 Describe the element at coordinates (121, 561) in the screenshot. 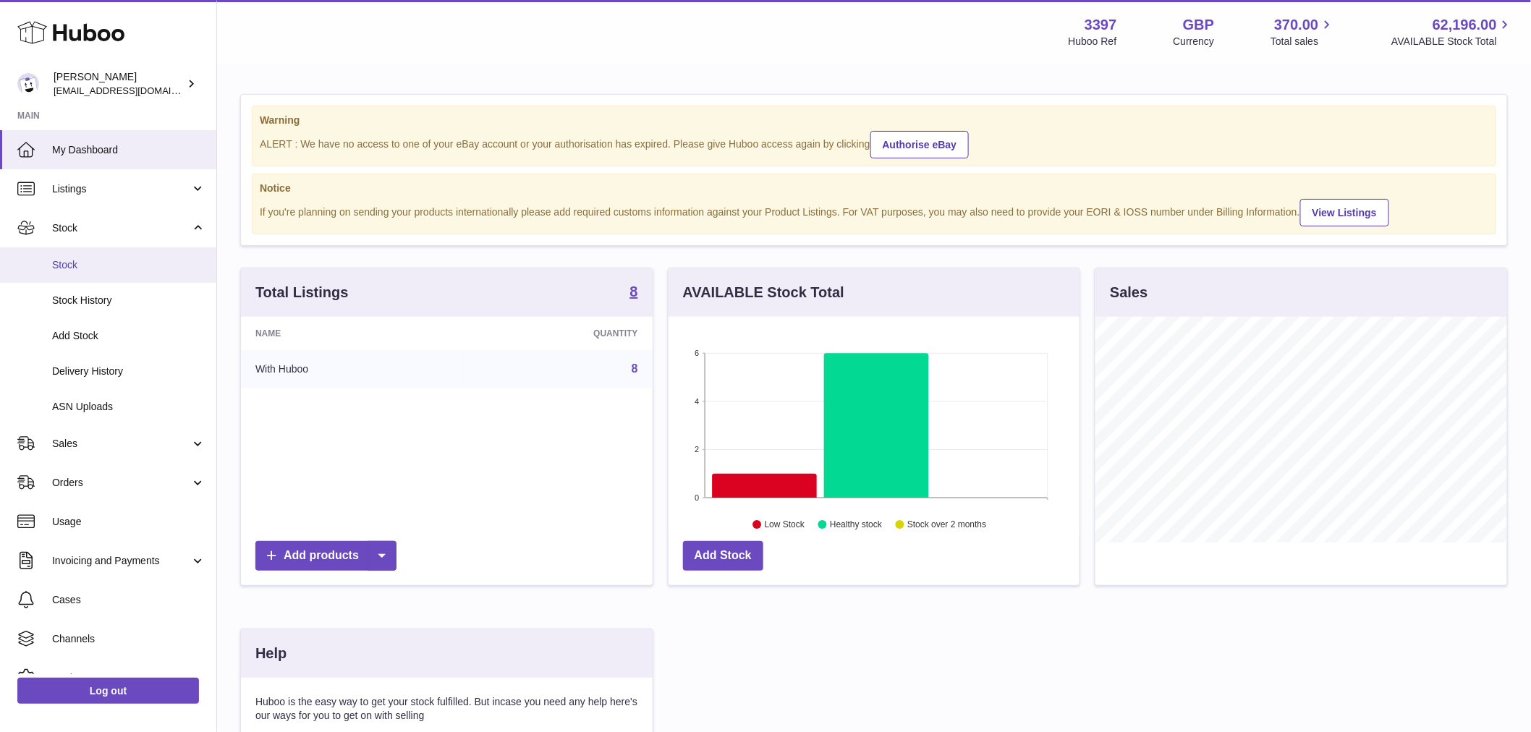

I see `span: Invoicing and Payments` at that location.